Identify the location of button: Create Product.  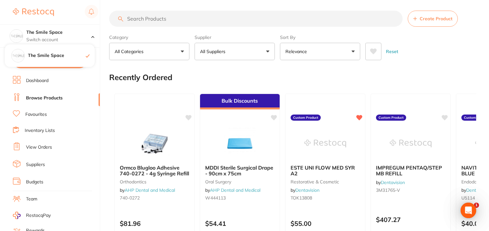
(433, 19).